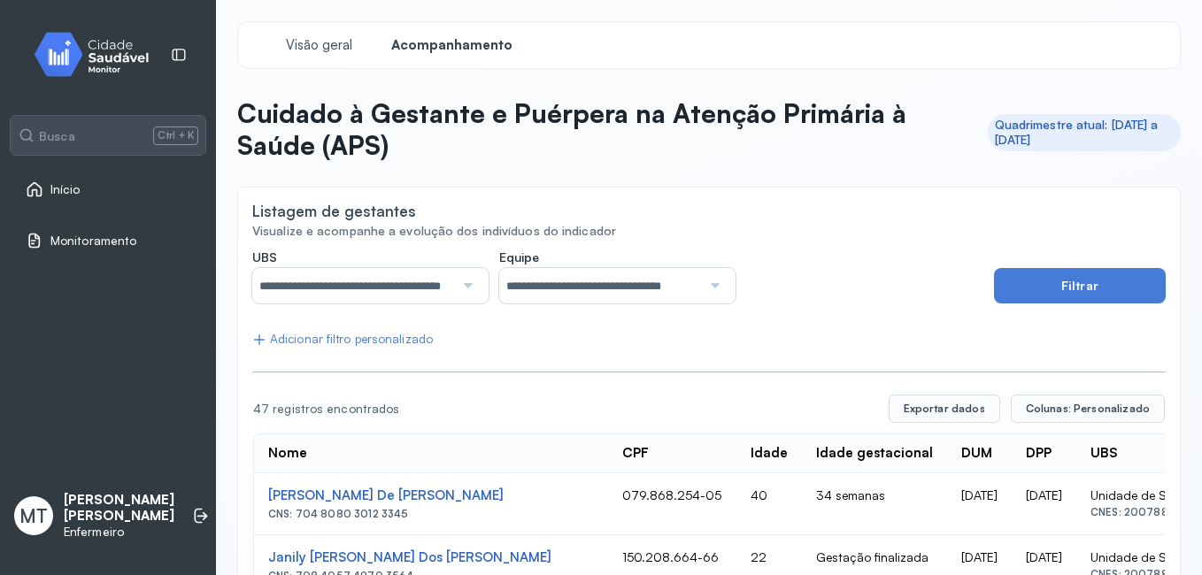 The width and height of the screenshot is (1202, 575). I want to click on button: Exportar dados, so click(945, 409).